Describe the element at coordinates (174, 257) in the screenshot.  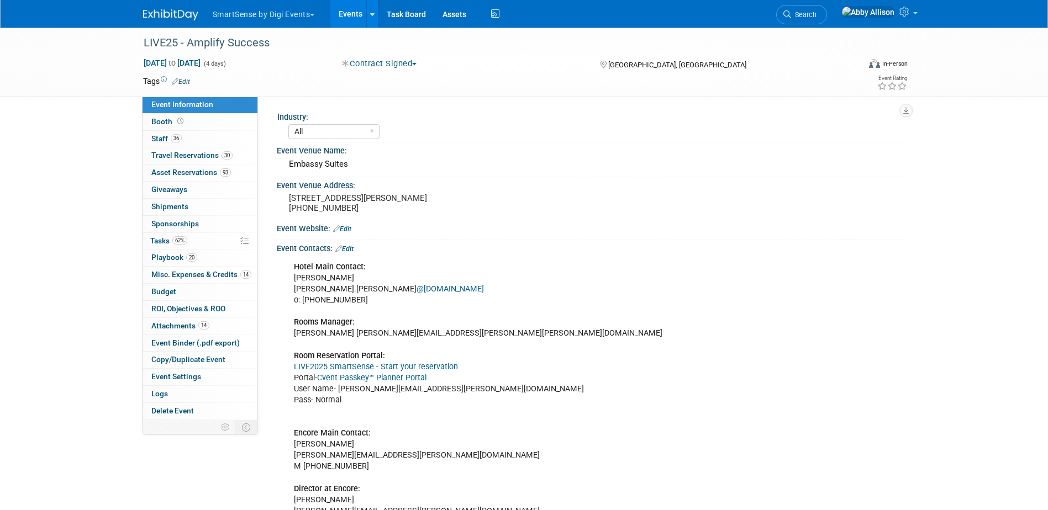
I see `span: Playbook` at that location.